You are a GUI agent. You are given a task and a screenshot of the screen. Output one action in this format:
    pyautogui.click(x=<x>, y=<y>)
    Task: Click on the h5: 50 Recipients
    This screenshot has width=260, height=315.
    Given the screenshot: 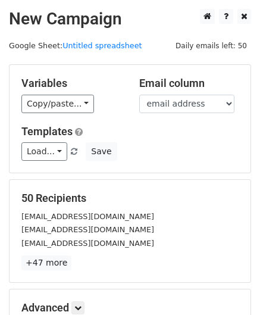 What is the action you would take?
    pyautogui.click(x=130, y=198)
    